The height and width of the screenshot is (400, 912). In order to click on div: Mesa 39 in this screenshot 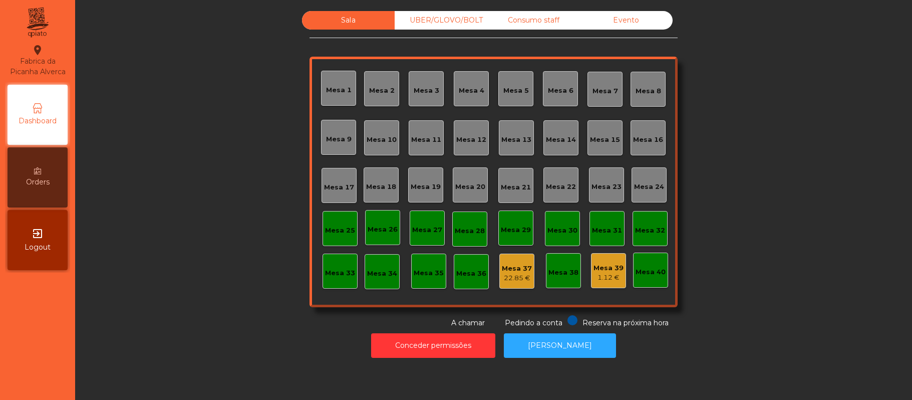, I will do `click(609, 268)`.